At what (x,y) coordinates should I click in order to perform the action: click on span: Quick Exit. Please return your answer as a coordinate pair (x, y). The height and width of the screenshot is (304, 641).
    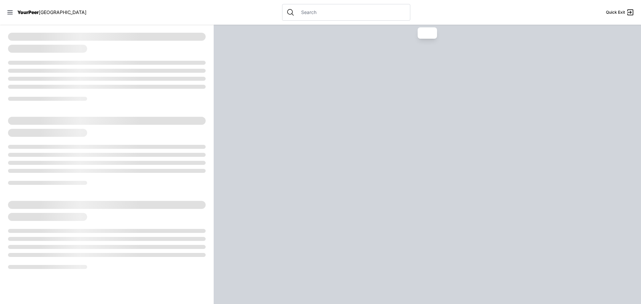
    Looking at the image, I should click on (615, 12).